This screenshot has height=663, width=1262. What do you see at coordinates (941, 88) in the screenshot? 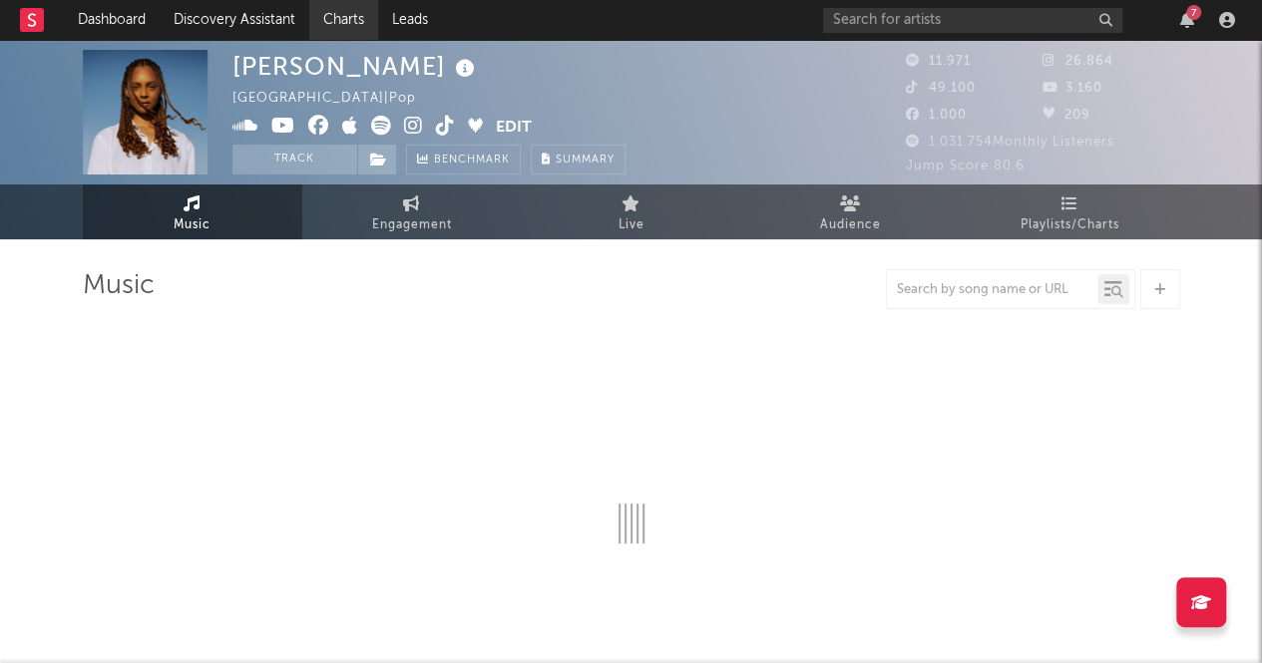
I see `span: 49.100` at bounding box center [941, 88].